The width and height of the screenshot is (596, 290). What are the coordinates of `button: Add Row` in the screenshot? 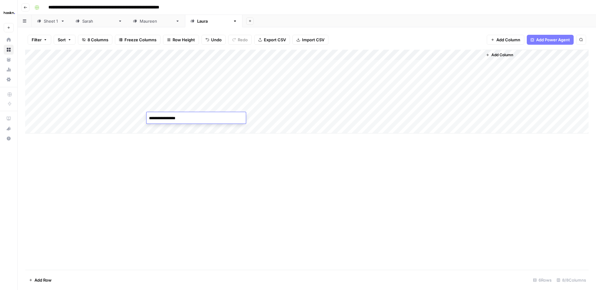 It's located at (40, 280).